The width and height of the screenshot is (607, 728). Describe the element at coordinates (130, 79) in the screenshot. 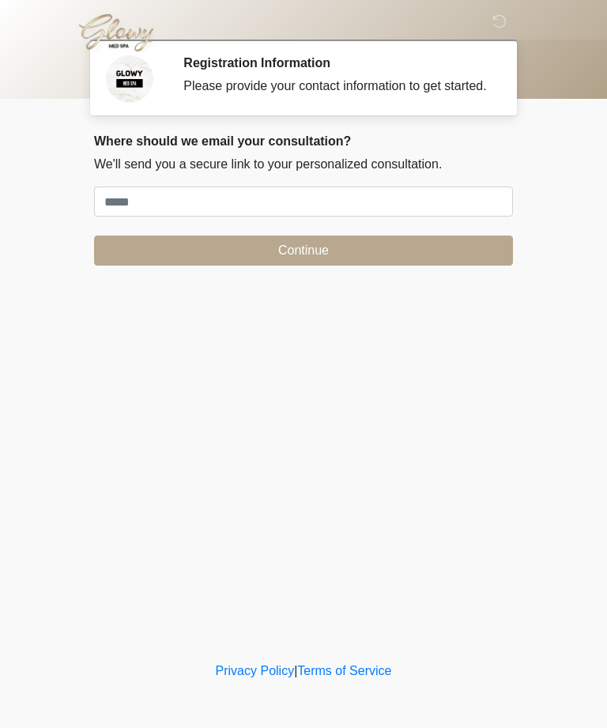

I see `img: Agent Avatar` at that location.